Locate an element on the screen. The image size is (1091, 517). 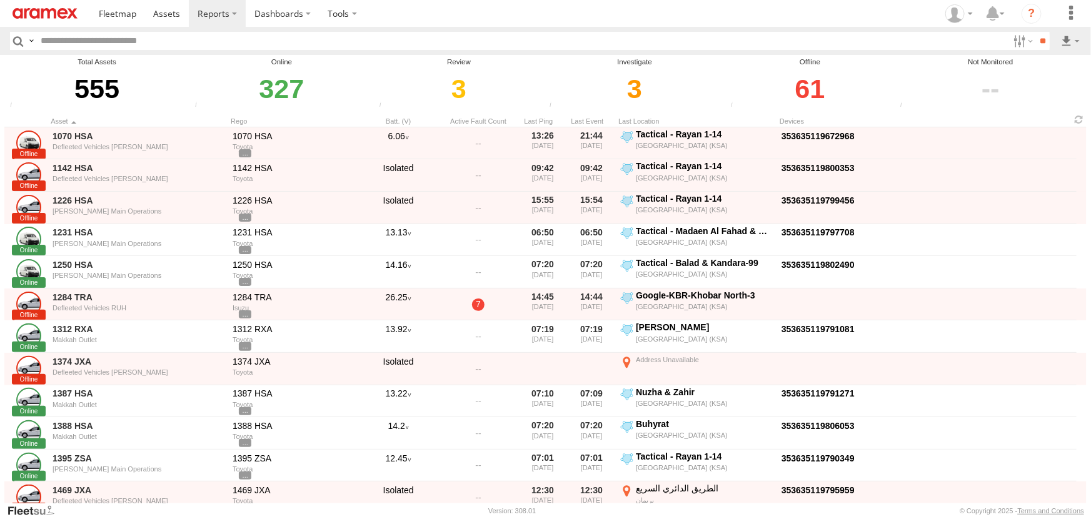
div: 1388 HSA is located at coordinates (293, 426).